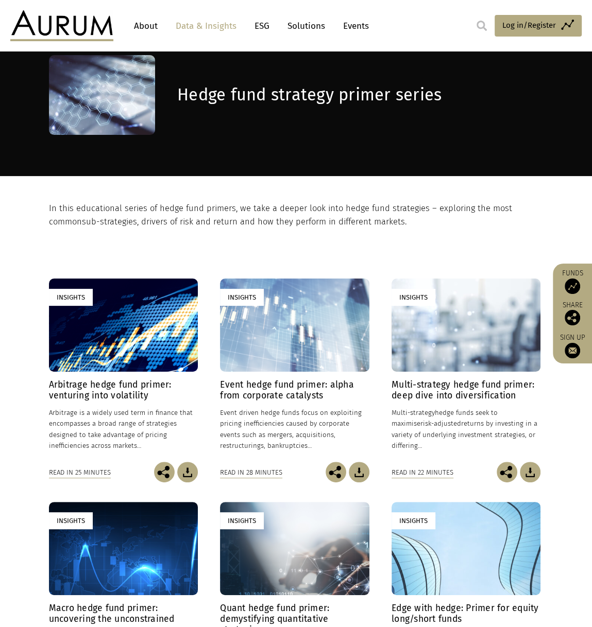 This screenshot has width=592, height=627. I want to click on img: Sign up to our newsletter, so click(572, 351).